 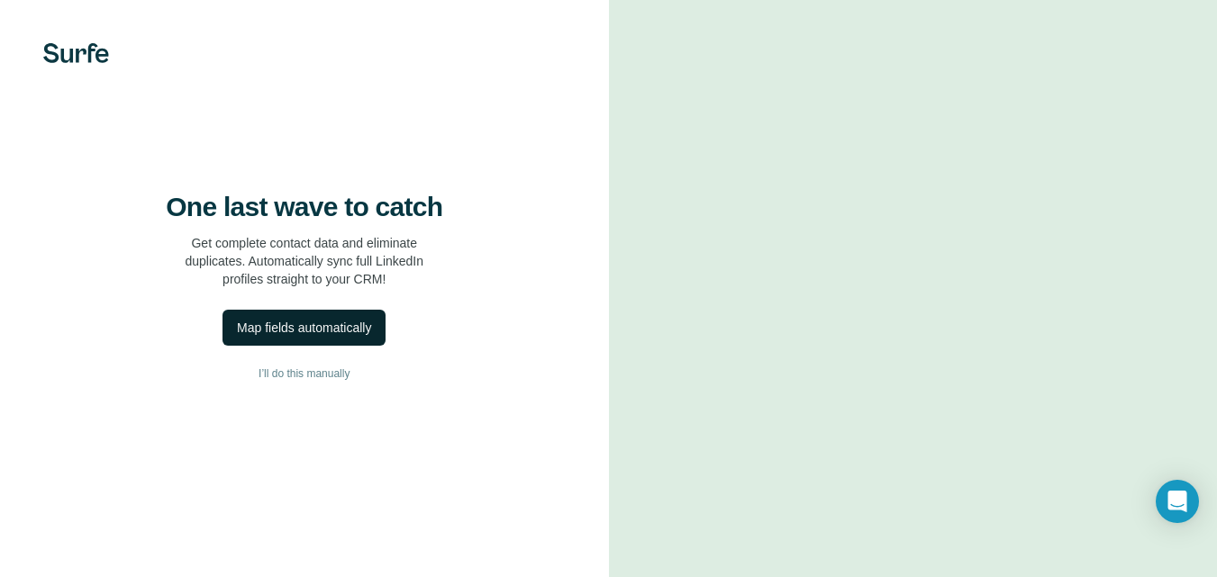 I want to click on span: I’ll do this manually, so click(x=304, y=374).